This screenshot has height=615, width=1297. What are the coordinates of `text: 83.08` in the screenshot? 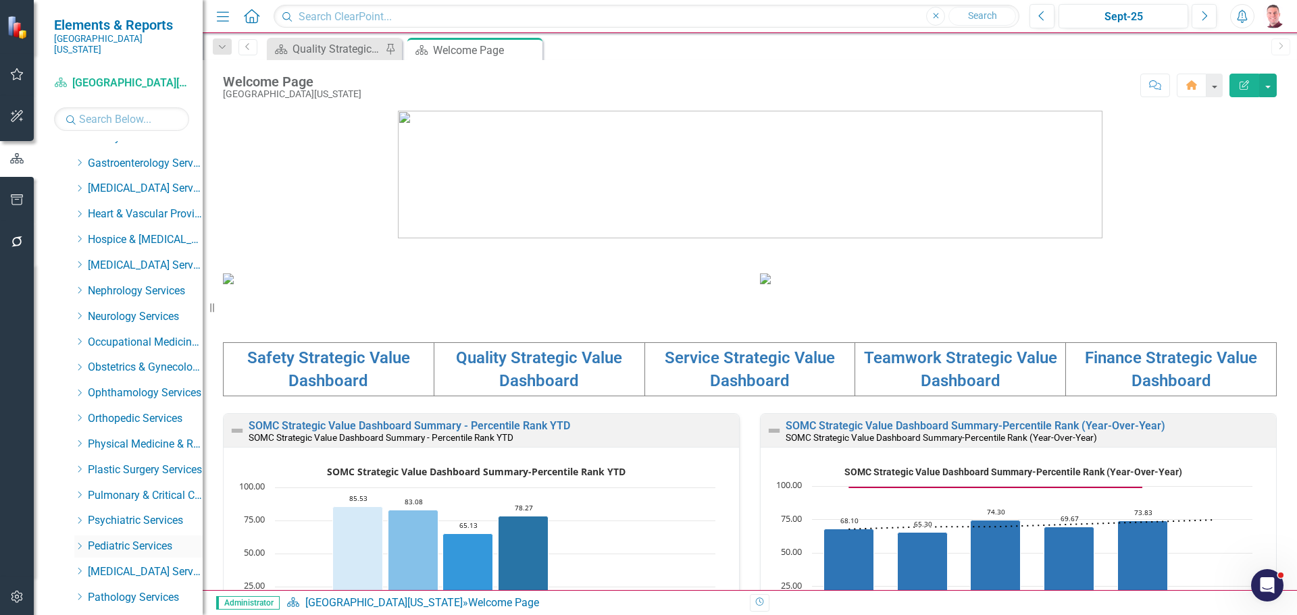 It's located at (413, 502).